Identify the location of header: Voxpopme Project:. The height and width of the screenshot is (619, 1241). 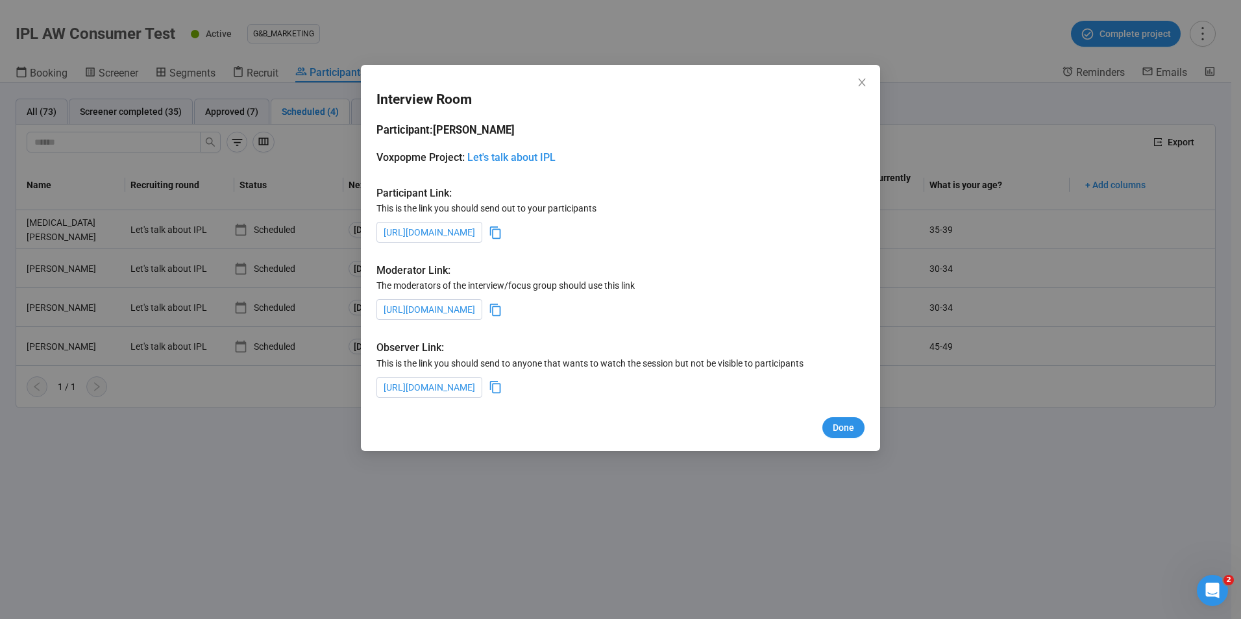
(620, 157).